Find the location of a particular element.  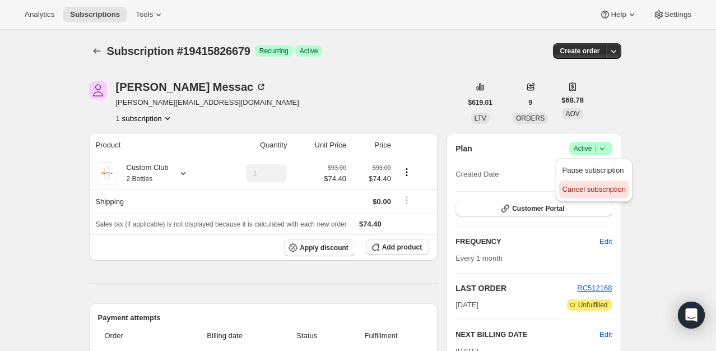

span: Apply discount is located at coordinates (324, 248).